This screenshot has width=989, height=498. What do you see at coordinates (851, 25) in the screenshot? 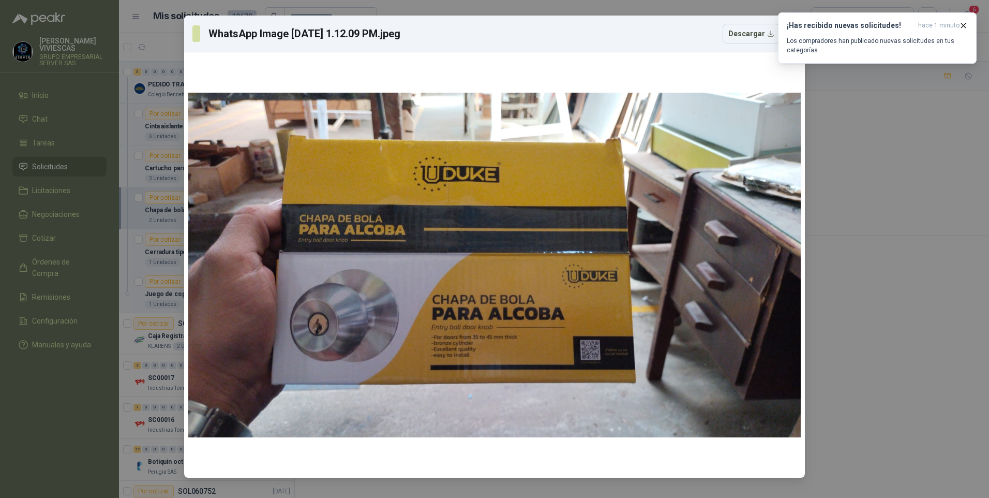
I see `h3: ¡Has recibido nuevas solicitudes!` at bounding box center [851, 25].